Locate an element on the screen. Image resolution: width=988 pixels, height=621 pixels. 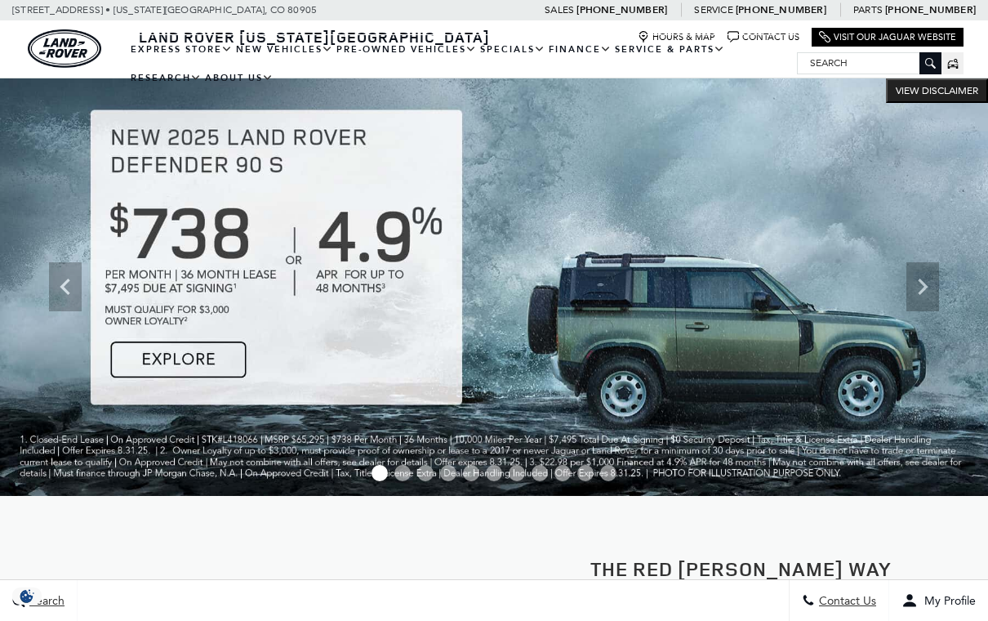
a: Research is located at coordinates (166, 78).